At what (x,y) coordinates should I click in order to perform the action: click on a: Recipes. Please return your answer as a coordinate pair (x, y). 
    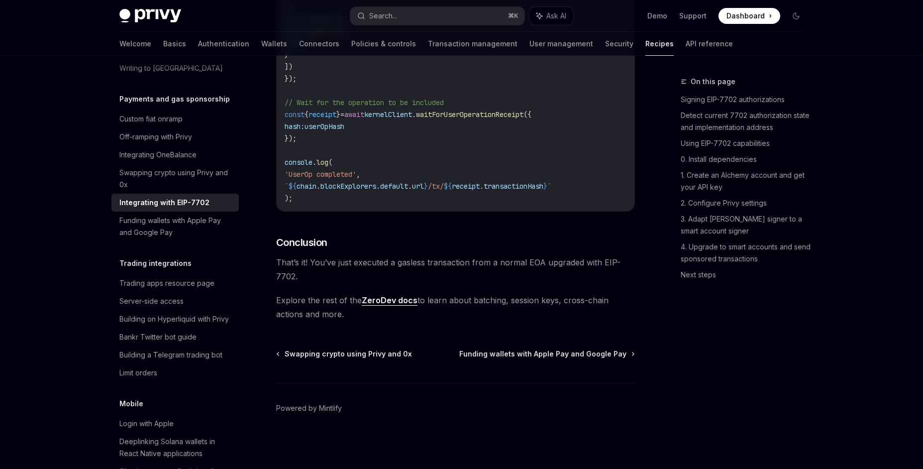
    Looking at the image, I should click on (659, 44).